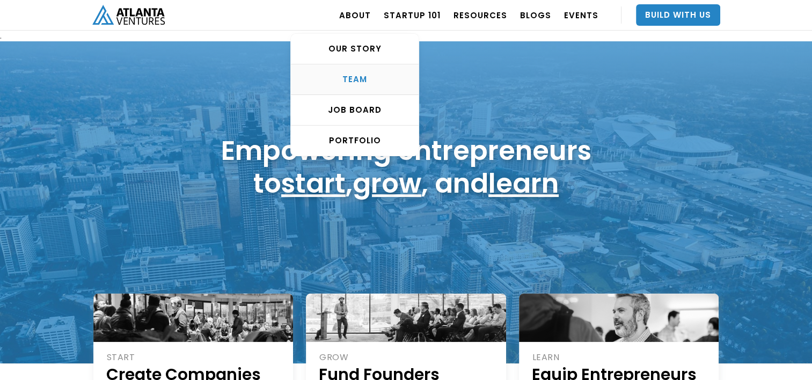  What do you see at coordinates (355, 49) in the screenshot?
I see `div: OUR STORY` at bounding box center [355, 49].